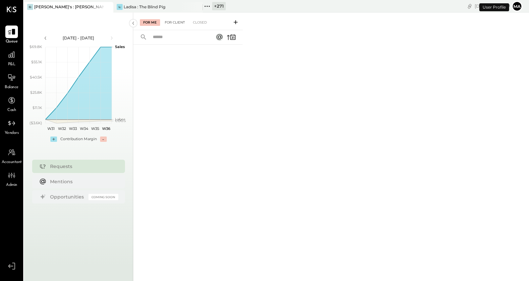  What do you see at coordinates (51, 129) in the screenshot?
I see `text: W31` at bounding box center [51, 129].